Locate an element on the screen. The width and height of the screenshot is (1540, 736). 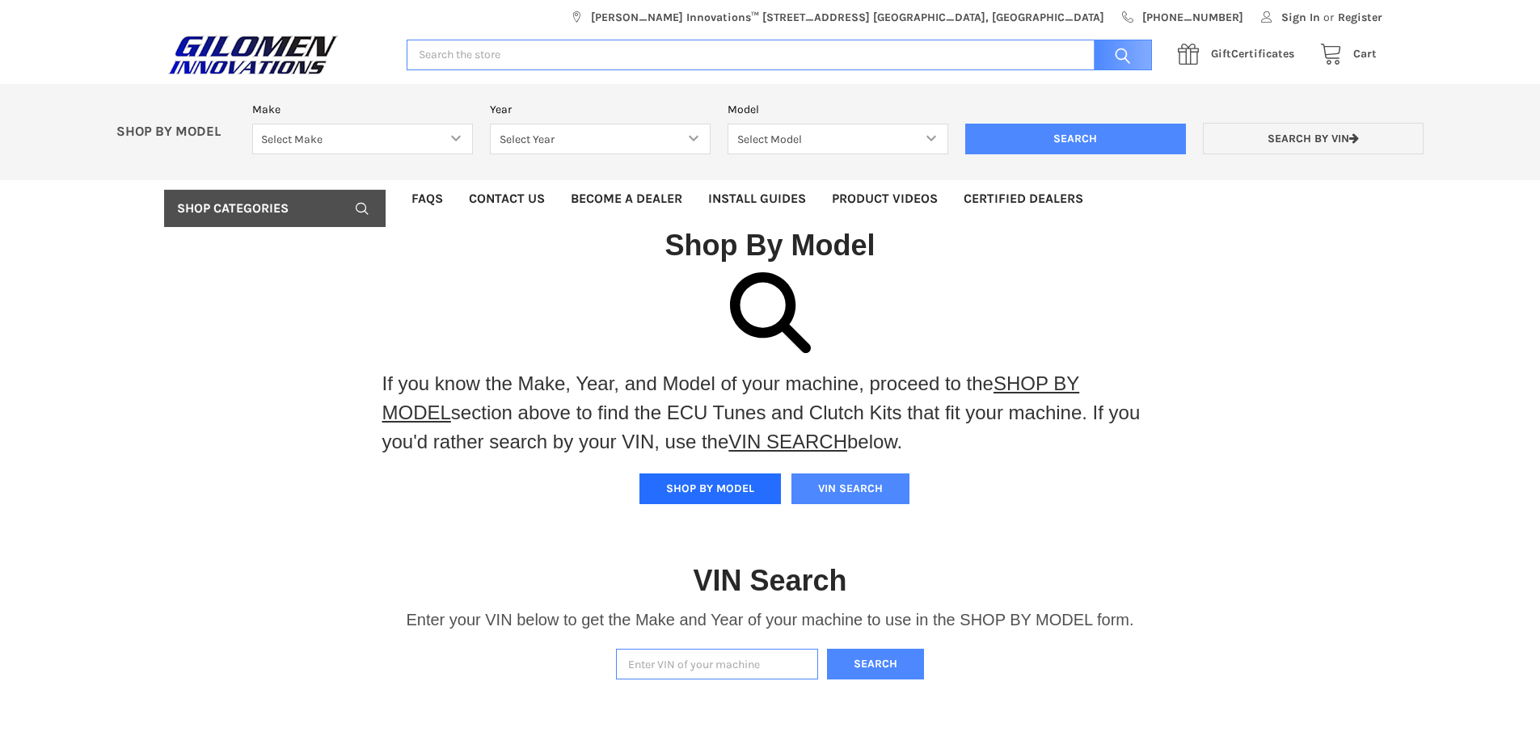
a: Shop Categories is located at coordinates (275, 209).